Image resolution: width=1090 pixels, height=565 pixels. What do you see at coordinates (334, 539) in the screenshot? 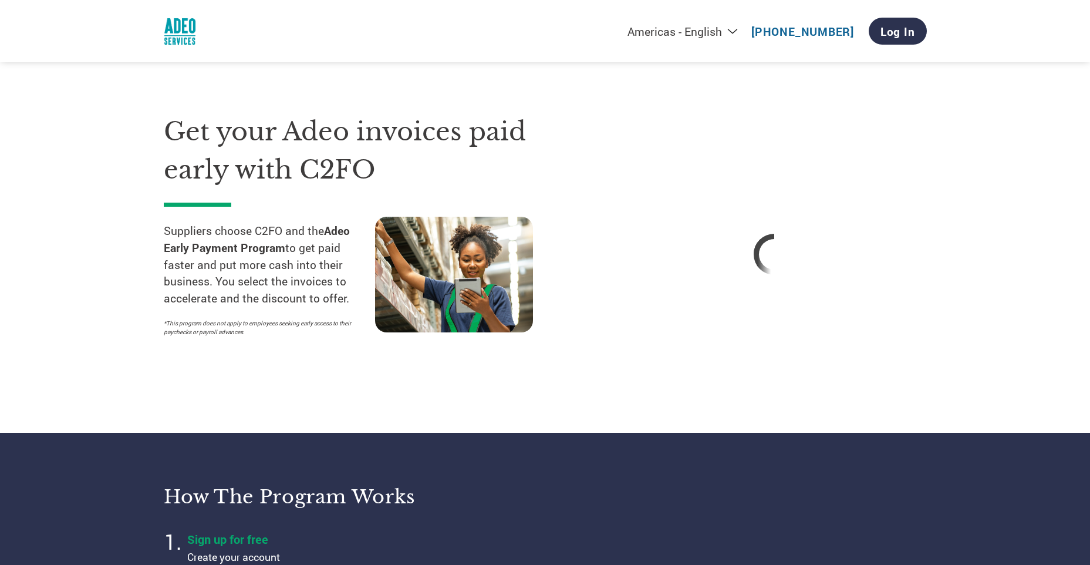
I see `h4: Sign up for free` at bounding box center [334, 539].